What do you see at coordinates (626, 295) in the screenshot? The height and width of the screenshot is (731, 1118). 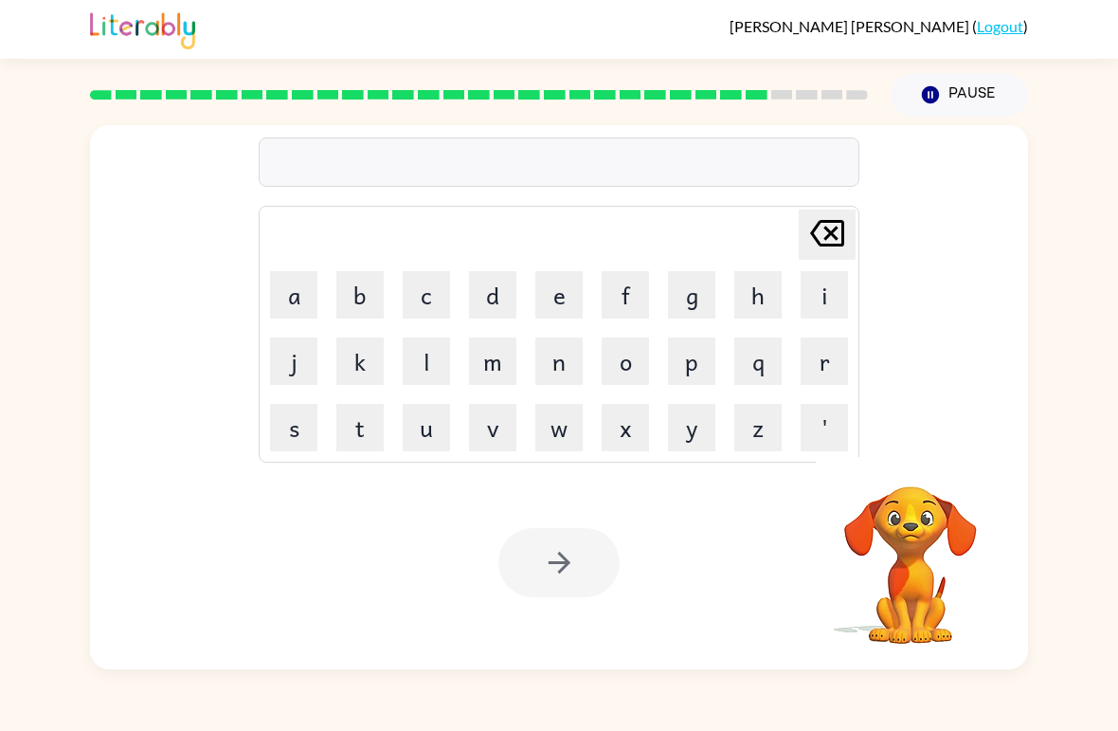 I see `button: f` at bounding box center [626, 295].